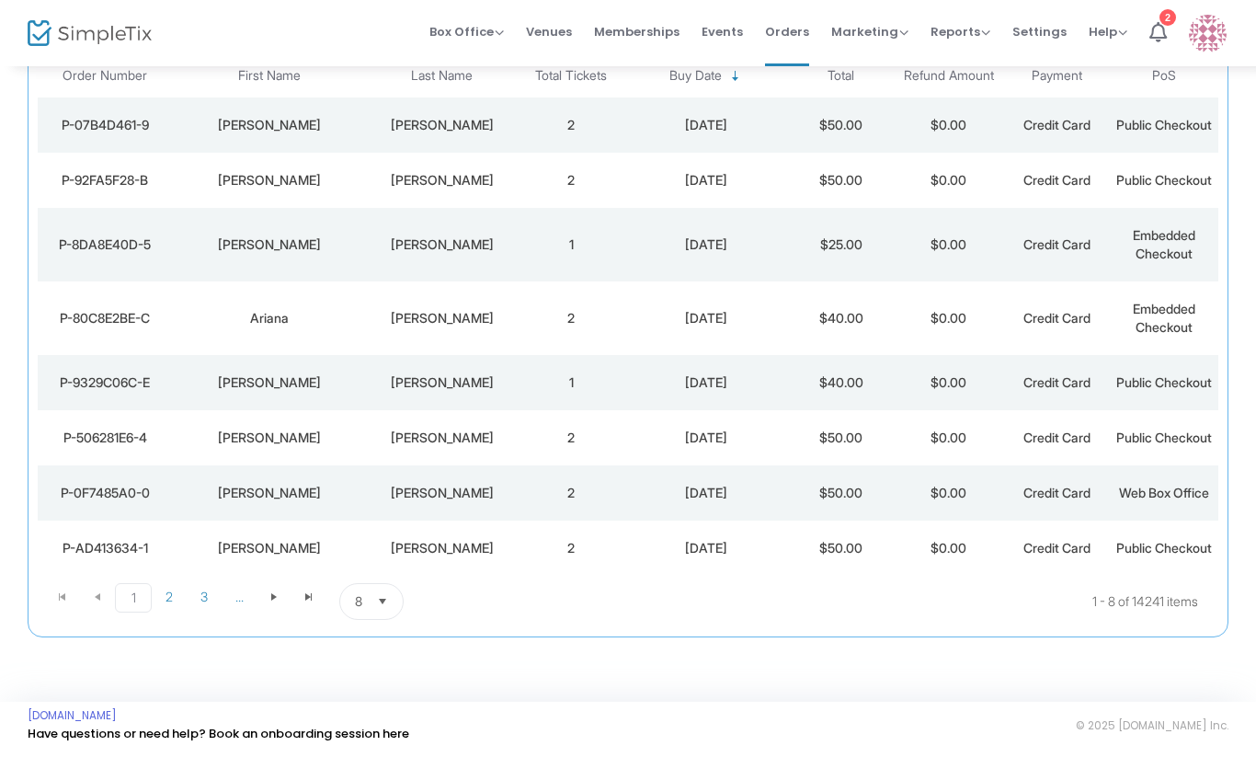  What do you see at coordinates (269, 548) in the screenshot?
I see `div: Steven` at bounding box center [269, 548].